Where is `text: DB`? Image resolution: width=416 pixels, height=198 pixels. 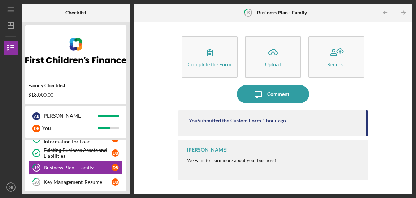
text: DB is located at coordinates (10, 187).